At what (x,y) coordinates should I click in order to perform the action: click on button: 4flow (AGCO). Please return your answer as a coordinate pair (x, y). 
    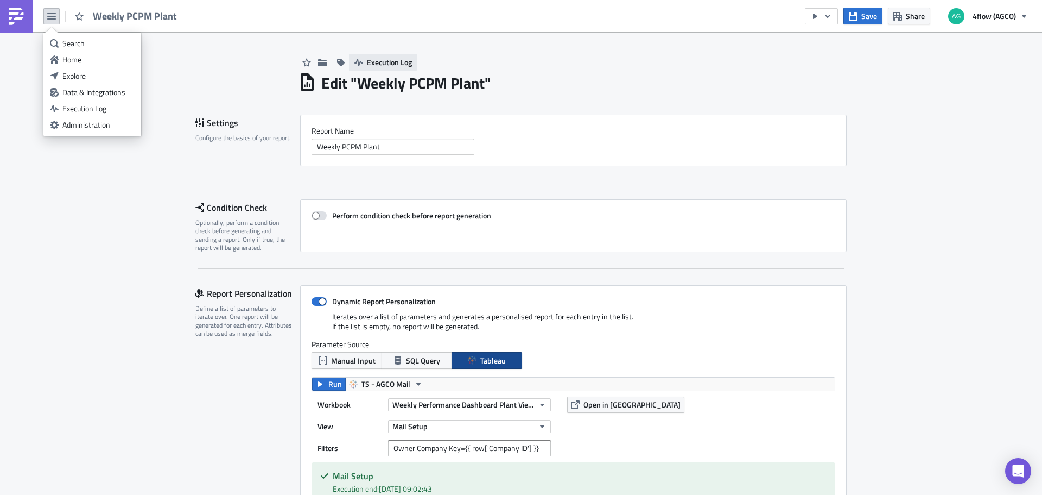
    Looking at the image, I should click on (988, 16).